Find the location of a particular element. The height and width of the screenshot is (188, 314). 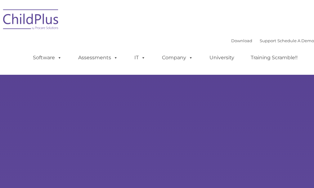

a: Support is located at coordinates (268, 41).